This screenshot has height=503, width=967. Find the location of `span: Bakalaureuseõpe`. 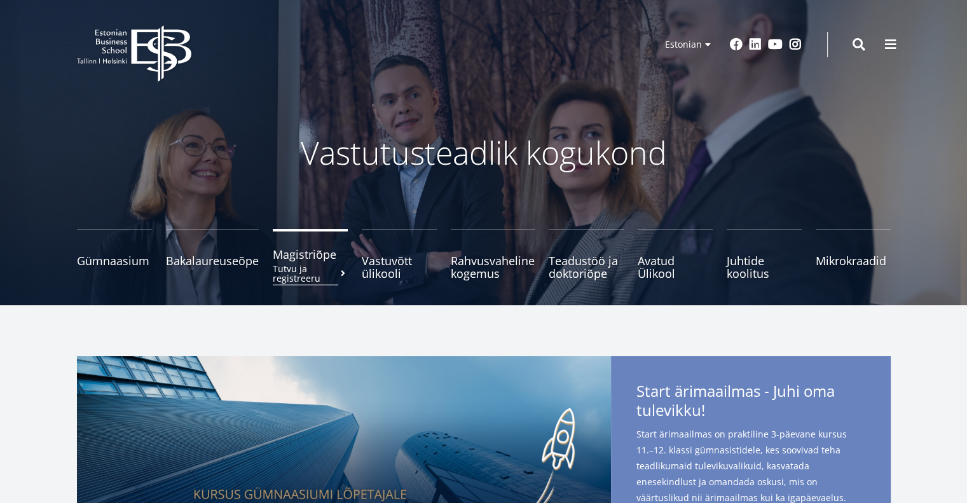

span: Bakalaureuseõpe is located at coordinates (212, 261).